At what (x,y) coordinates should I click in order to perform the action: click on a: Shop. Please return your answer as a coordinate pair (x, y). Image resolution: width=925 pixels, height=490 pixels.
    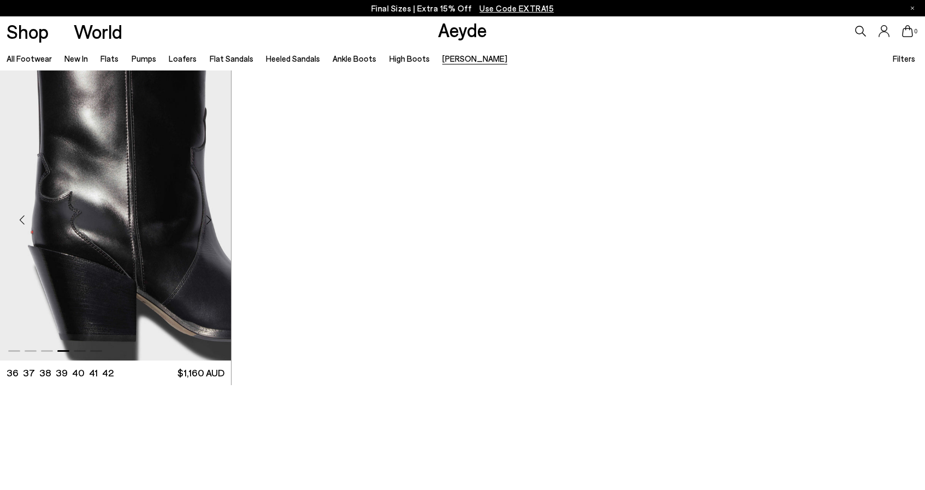
    Looking at the image, I should click on (27, 31).